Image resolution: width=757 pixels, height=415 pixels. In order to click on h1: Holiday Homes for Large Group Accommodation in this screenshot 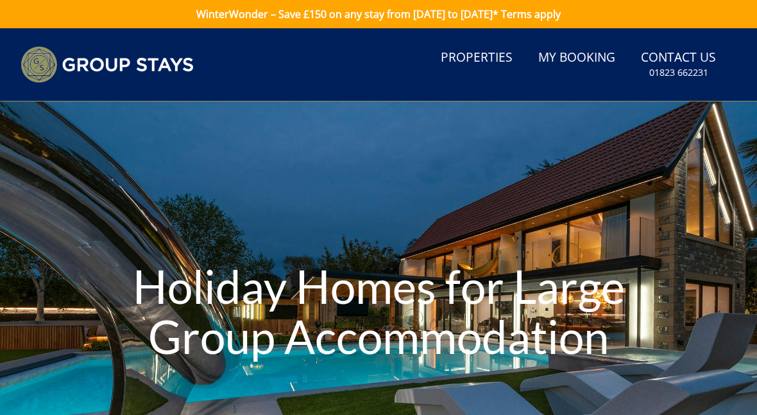, I will do `click(379, 311)`.